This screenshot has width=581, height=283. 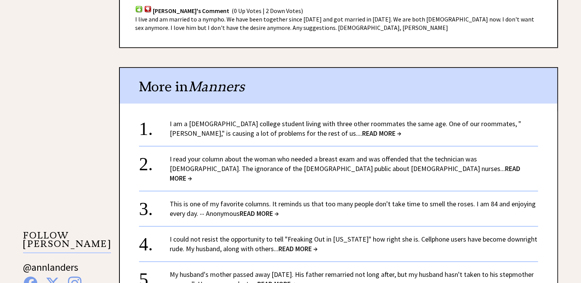 What do you see at coordinates (139, 9) in the screenshot?
I see `img: votup.png` at bounding box center [139, 9].